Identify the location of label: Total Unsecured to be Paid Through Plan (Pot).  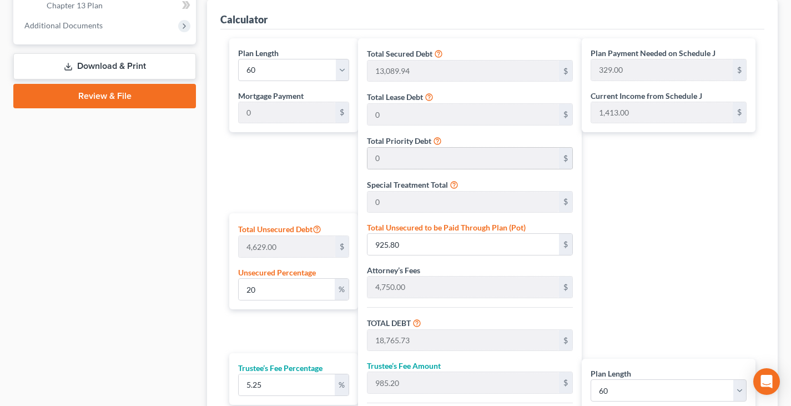
(446, 227).